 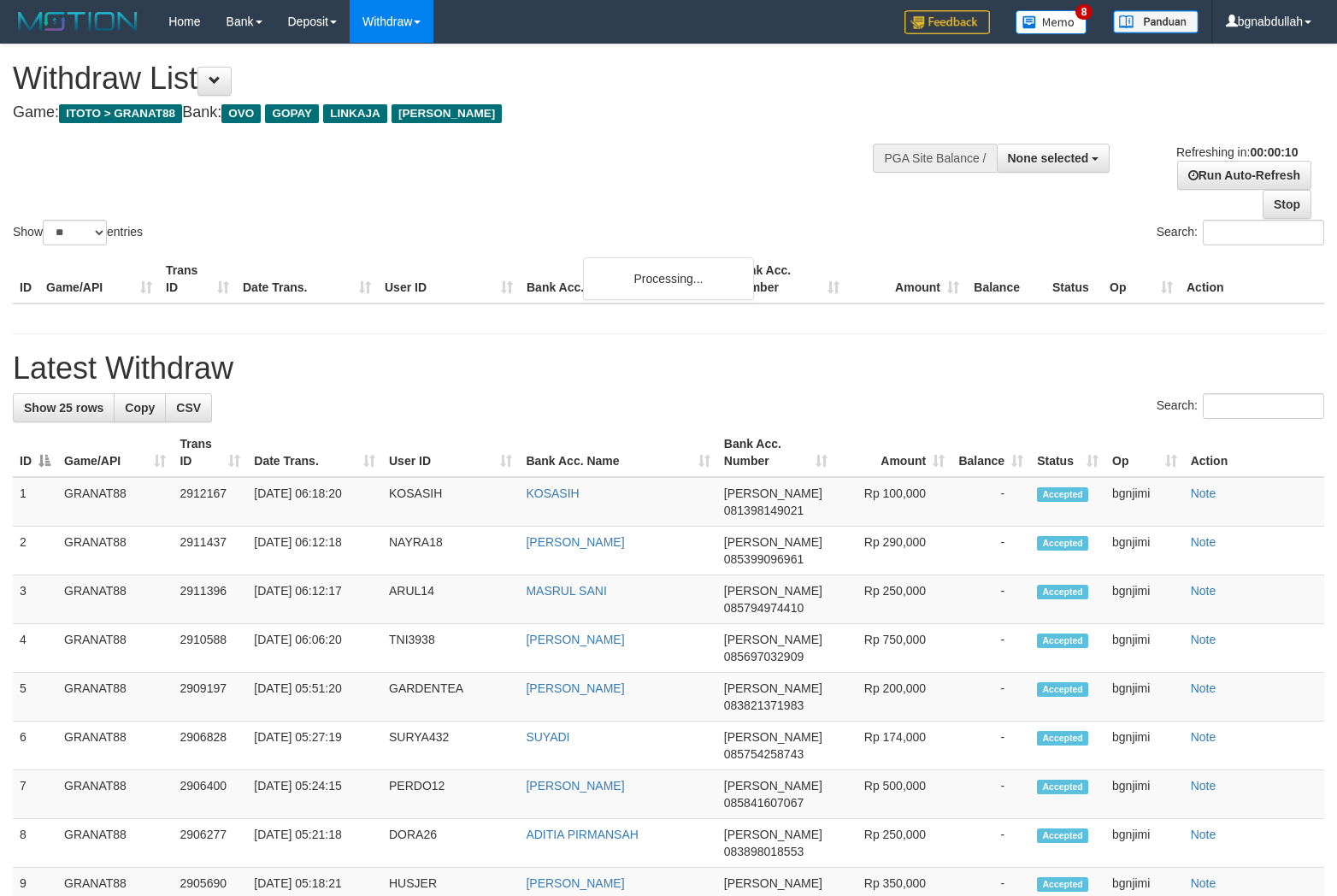 What do you see at coordinates (355, 114) in the screenshot?
I see `span: LINKAJA` at bounding box center [355, 114].